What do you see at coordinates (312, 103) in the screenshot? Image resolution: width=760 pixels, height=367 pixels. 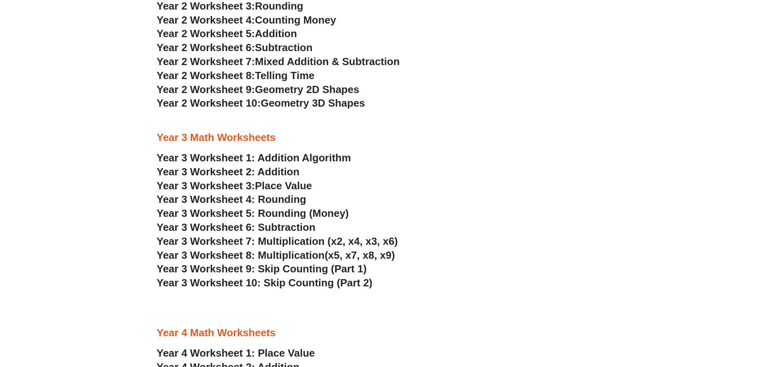 I see `span: Geometry 3D Shapes` at bounding box center [312, 103].